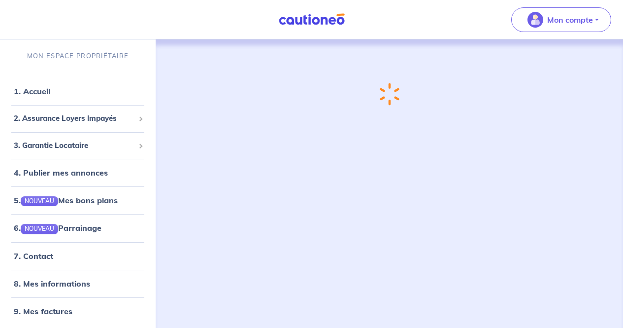 This screenshot has height=328, width=623. Describe the element at coordinates (561, 20) in the screenshot. I see `button: illu_account_valid_menu.svgMon compte` at that location.